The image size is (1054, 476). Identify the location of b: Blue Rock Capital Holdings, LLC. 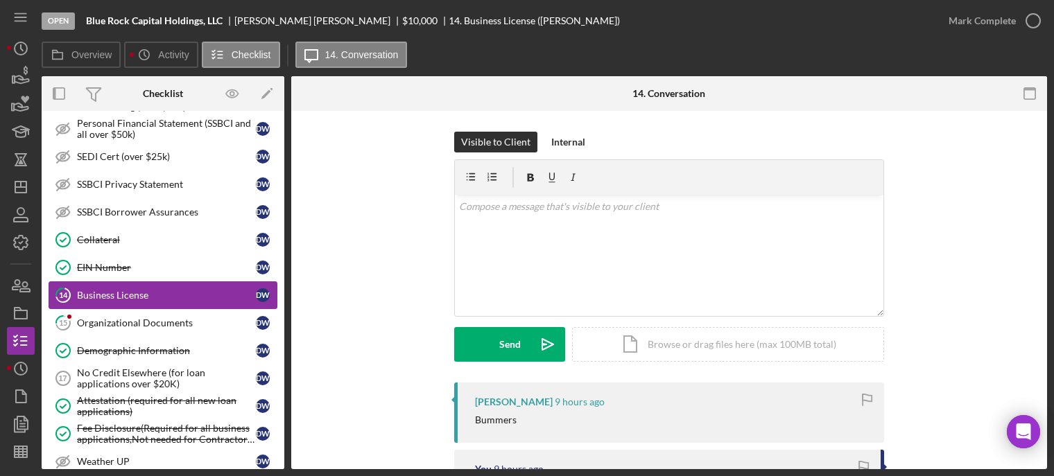
(154, 21).